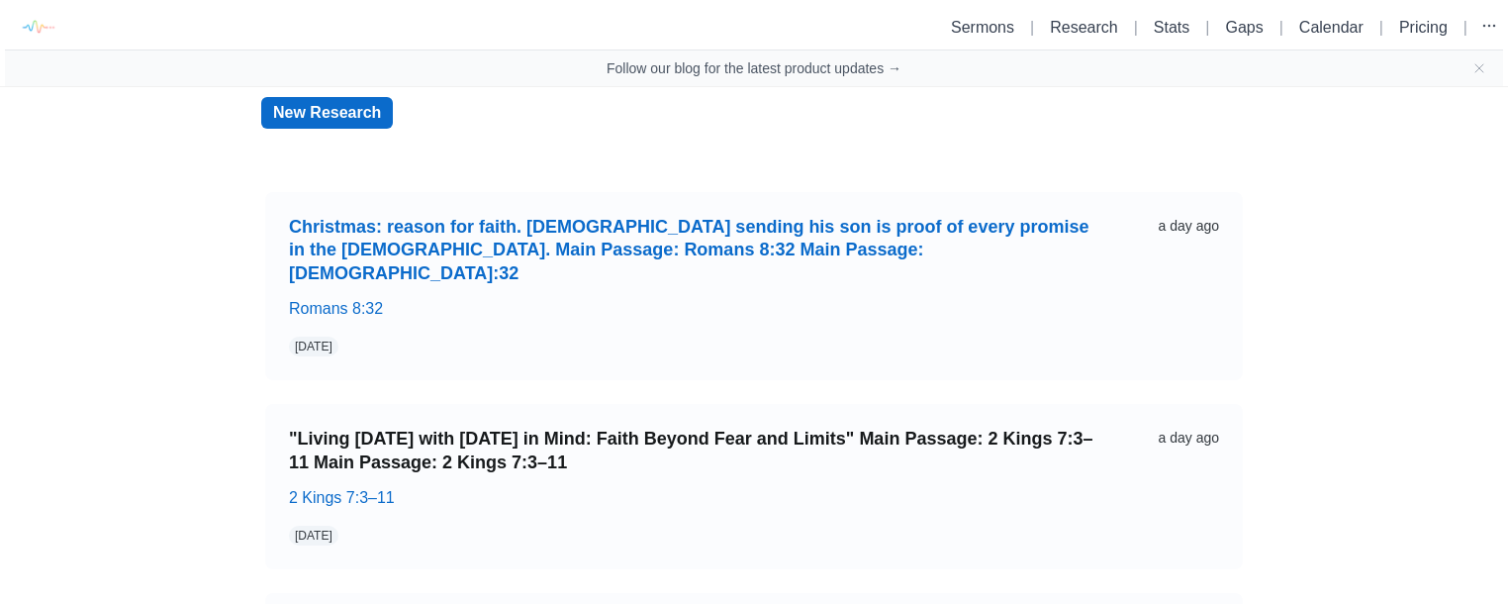  What do you see at coordinates (1084, 27) in the screenshot?
I see `a: Research` at bounding box center [1084, 27].